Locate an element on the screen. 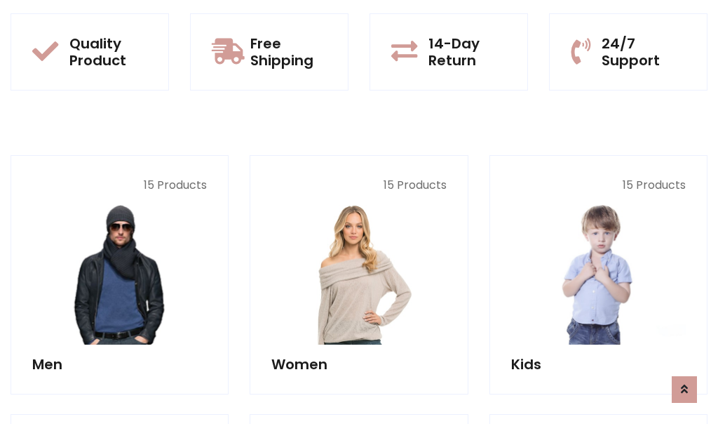 The width and height of the screenshot is (718, 424). h5: 14-Day Return is located at coordinates (467, 52).